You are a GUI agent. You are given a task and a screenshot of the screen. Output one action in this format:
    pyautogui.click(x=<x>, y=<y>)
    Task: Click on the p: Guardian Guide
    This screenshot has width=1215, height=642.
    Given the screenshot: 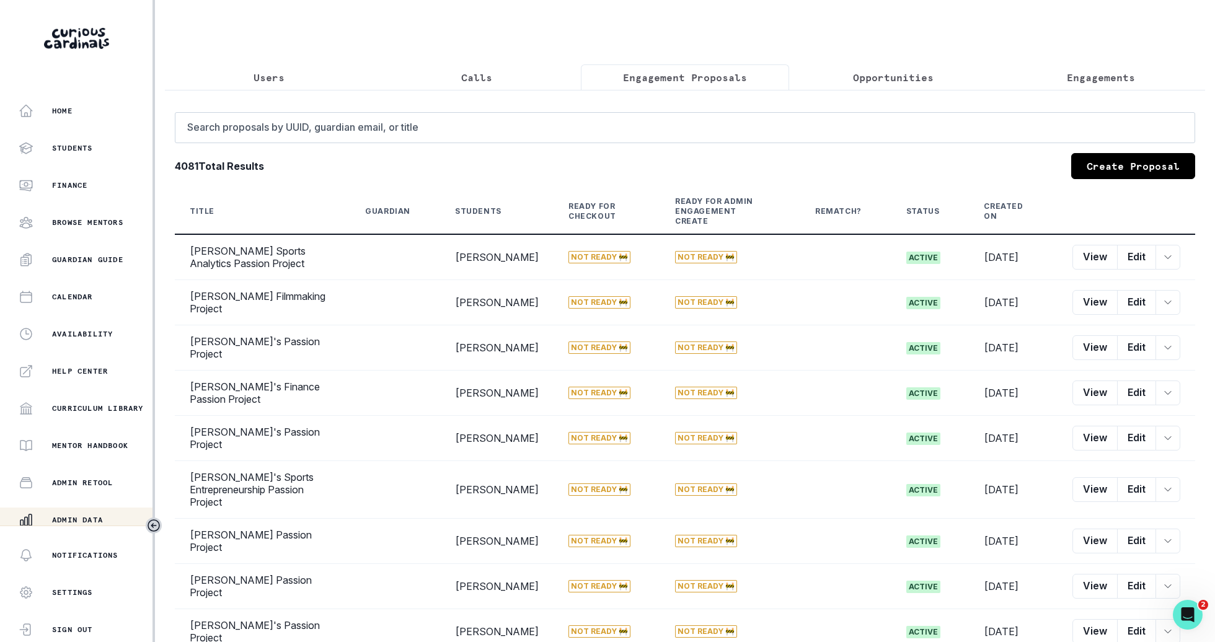 What is the action you would take?
    pyautogui.click(x=87, y=260)
    